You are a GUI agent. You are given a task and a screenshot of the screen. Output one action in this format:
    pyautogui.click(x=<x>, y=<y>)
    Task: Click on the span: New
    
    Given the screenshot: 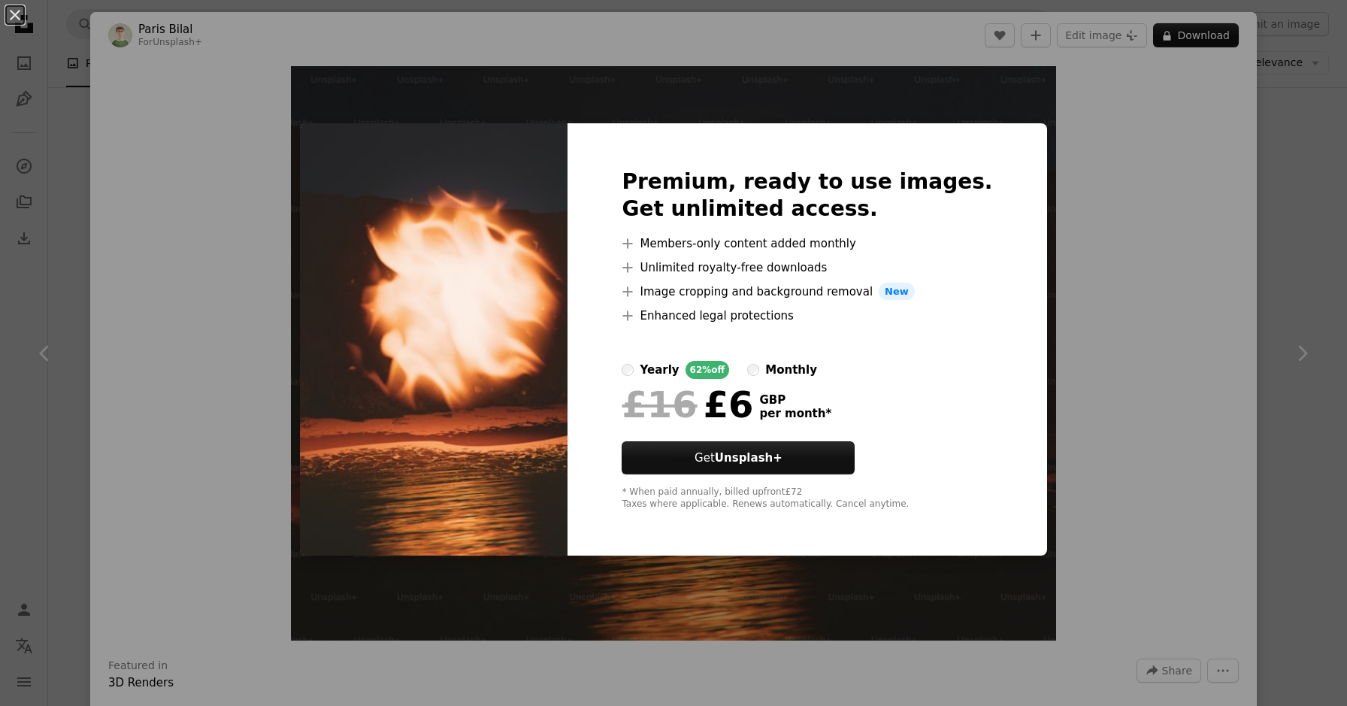 What is the action you would take?
    pyautogui.click(x=897, y=292)
    